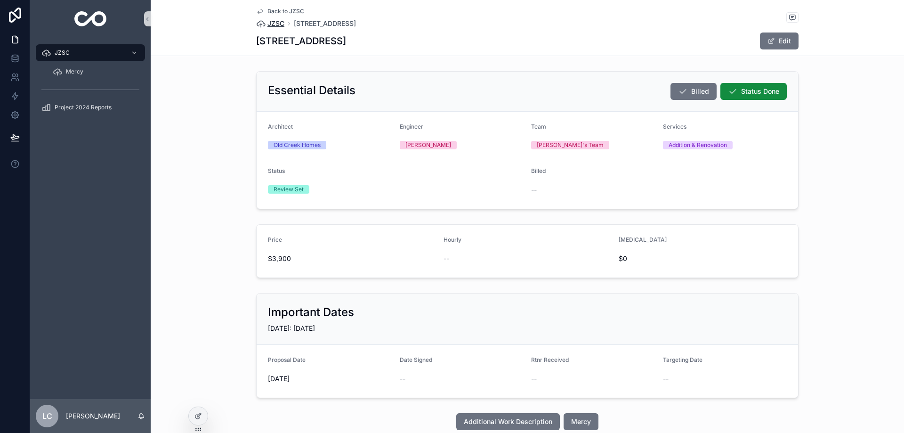 Image resolution: width=904 pixels, height=433 pixels. Describe the element at coordinates (90, 107) in the screenshot. I see `a: Project 2024 Reports` at that location.